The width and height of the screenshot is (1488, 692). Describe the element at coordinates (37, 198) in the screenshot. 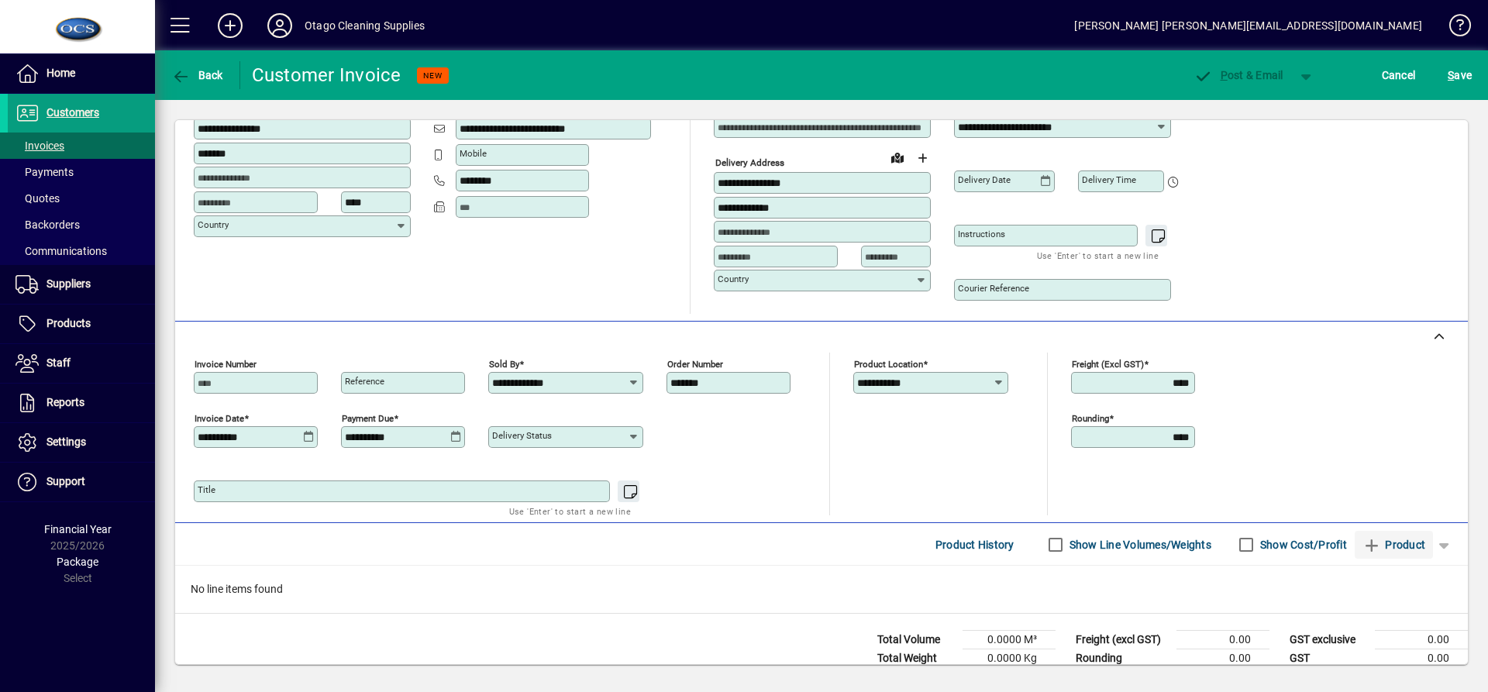

I see `span: Quotes` at that location.